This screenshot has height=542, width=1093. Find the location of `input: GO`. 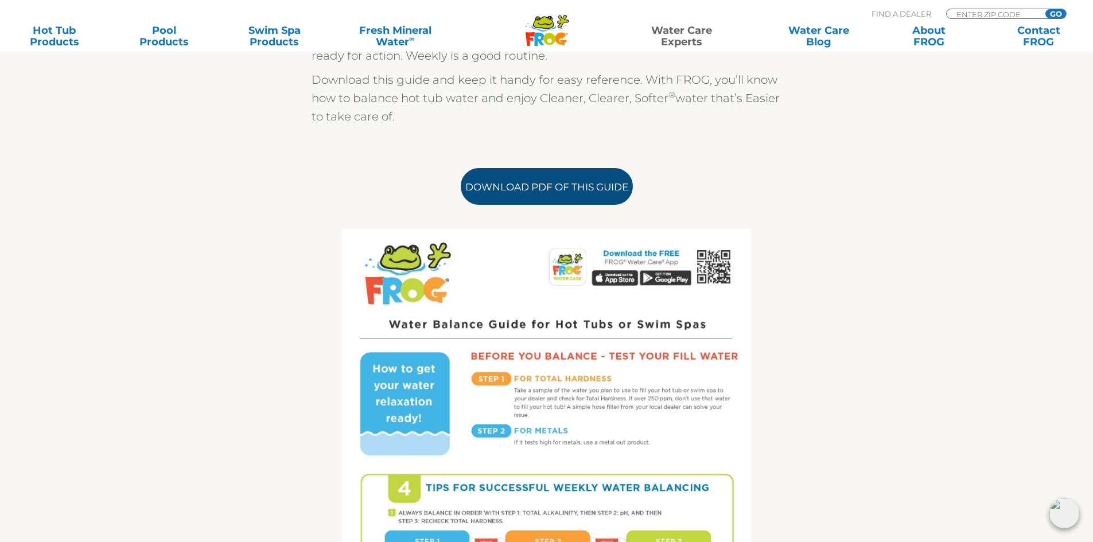

input: GO is located at coordinates (1056, 14).